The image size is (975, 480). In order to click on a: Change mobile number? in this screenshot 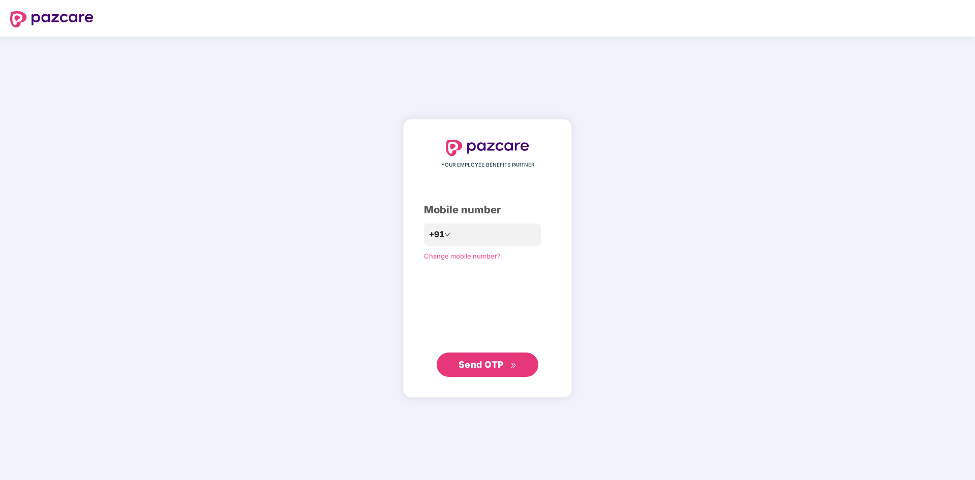, I will do `click(462, 256)`.